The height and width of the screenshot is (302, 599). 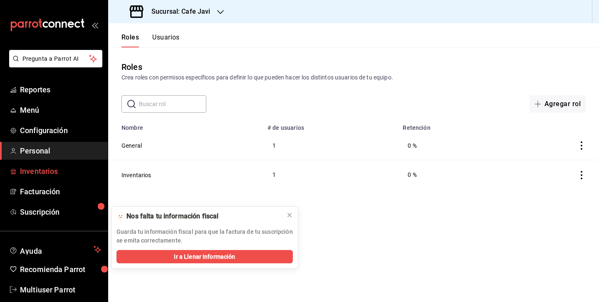 I want to click on th: Retención, so click(x=452, y=125).